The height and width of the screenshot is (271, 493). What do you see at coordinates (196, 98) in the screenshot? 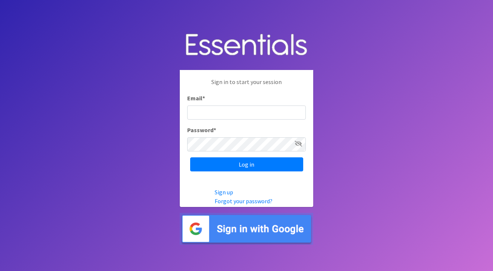
I see `label: Email` at bounding box center [196, 98].